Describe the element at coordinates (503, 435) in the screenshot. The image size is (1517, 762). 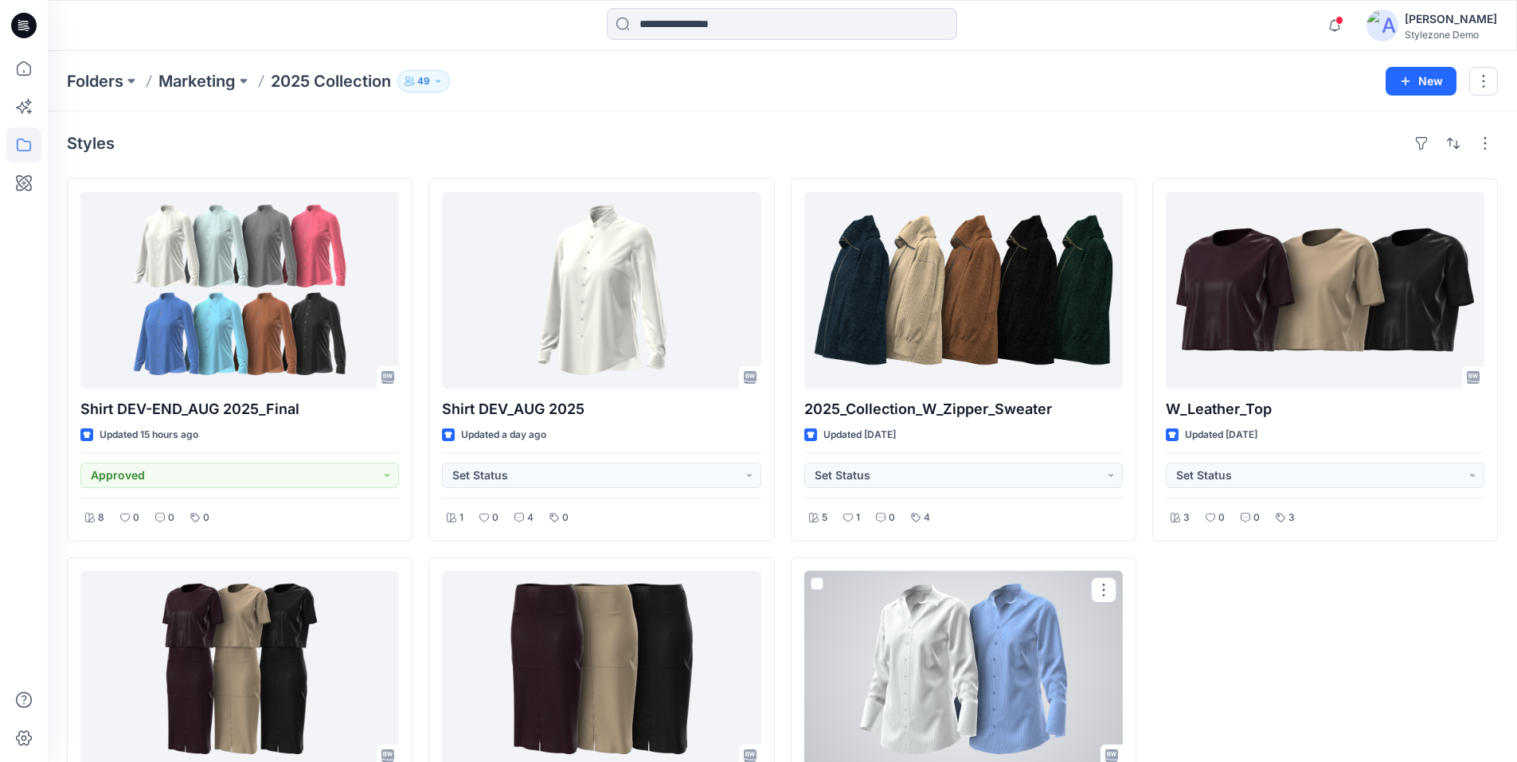
I see `p: Updated a day ago` at that location.